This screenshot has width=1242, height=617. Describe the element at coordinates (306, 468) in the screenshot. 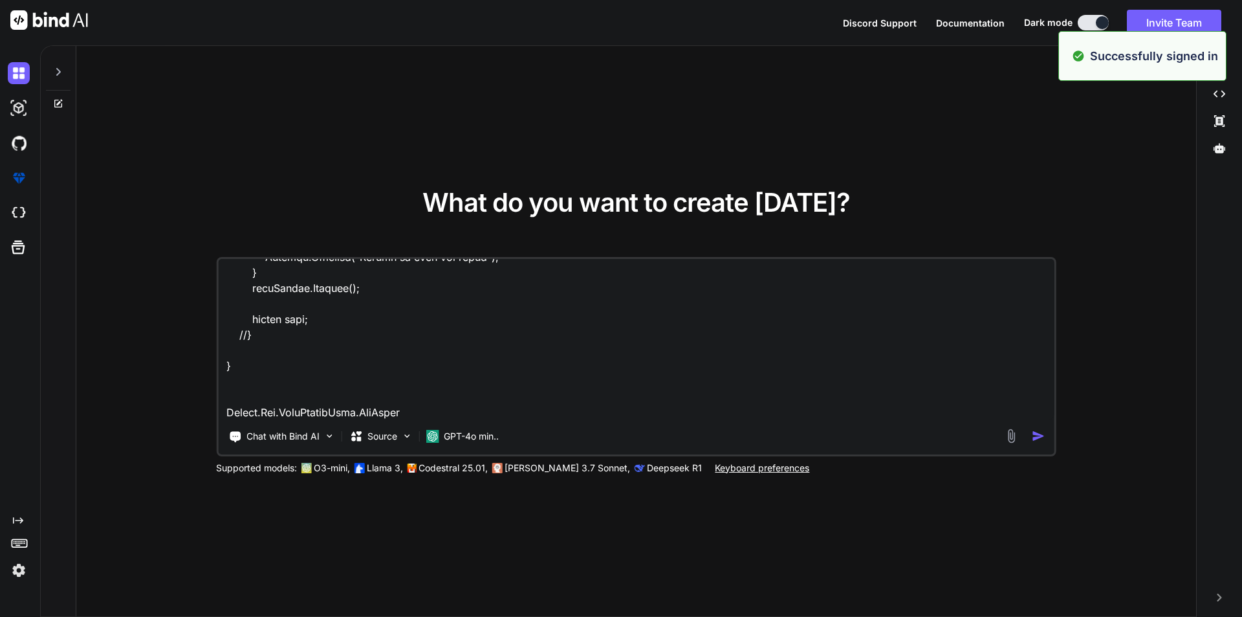

I see `img: GPT-4` at that location.